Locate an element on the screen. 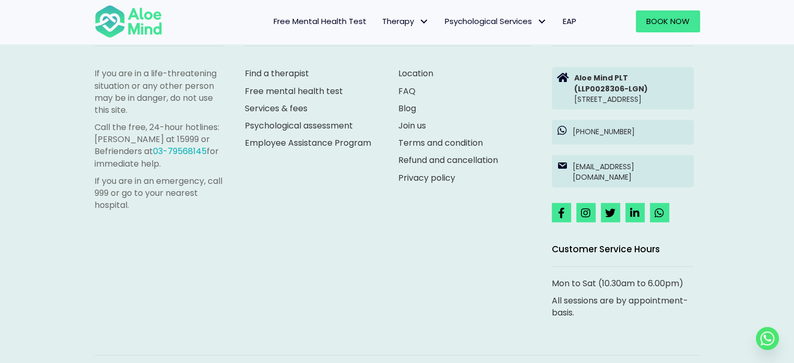  a: 03-79568145 is located at coordinates (180, 151).